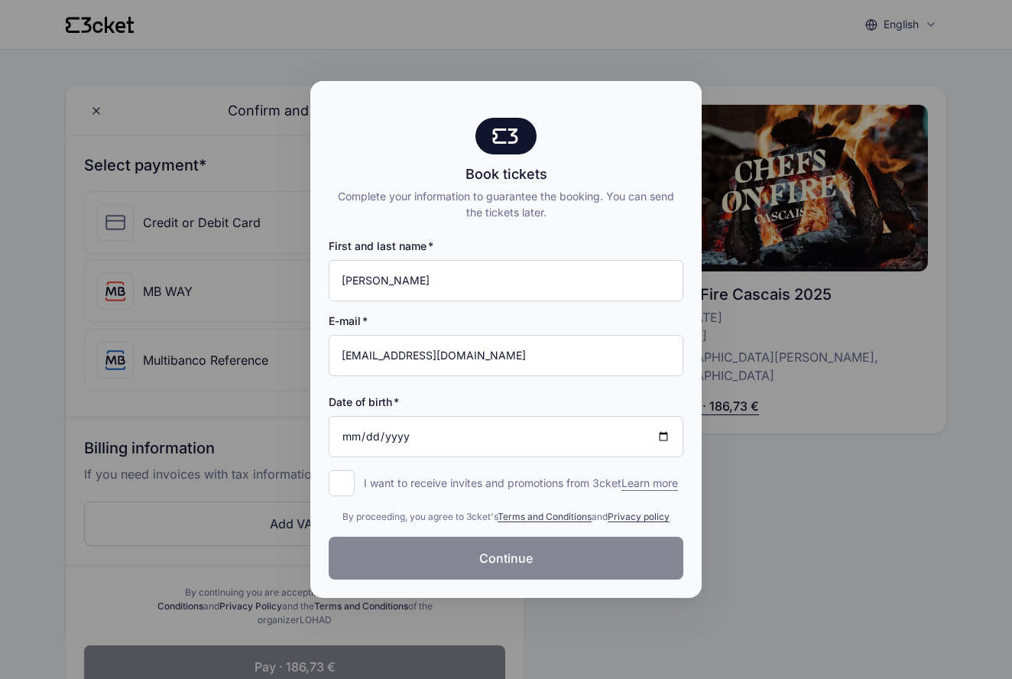 The width and height of the screenshot is (1012, 679). Describe the element at coordinates (506, 174) in the screenshot. I see `div: Book tickets` at that location.